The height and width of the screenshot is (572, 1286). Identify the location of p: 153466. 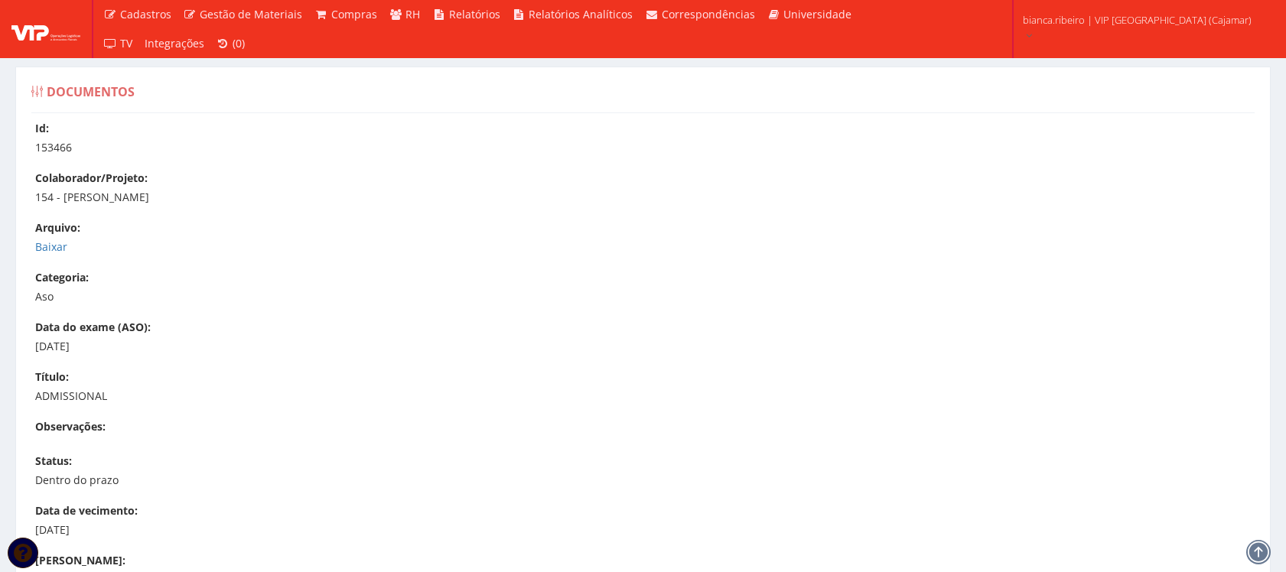
(650, 148).